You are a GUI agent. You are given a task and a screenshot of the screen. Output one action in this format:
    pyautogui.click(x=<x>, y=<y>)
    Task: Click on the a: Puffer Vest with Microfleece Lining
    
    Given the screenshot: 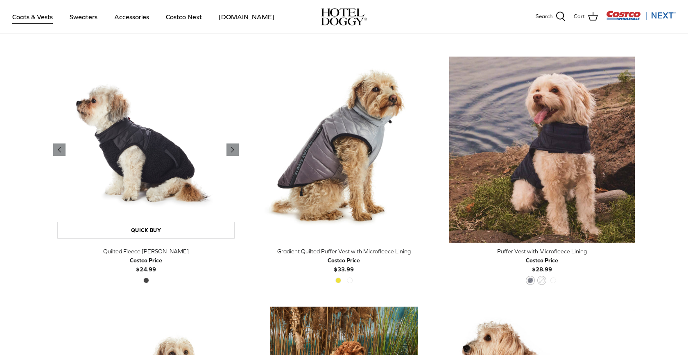 What is the action you would take?
    pyautogui.click(x=542, y=149)
    